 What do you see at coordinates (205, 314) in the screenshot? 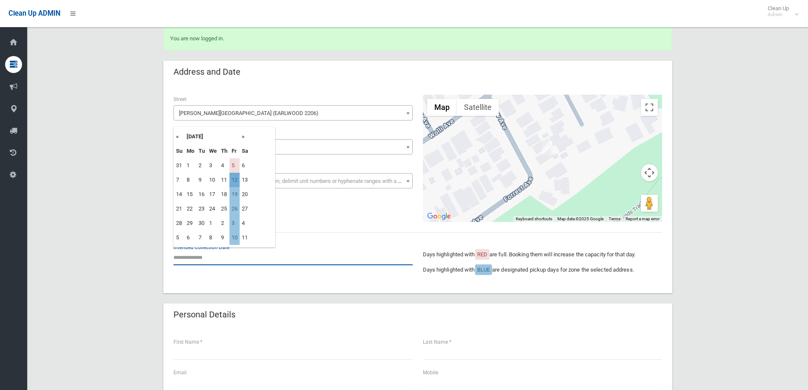
I see `header: Personal Details` at bounding box center [205, 314].